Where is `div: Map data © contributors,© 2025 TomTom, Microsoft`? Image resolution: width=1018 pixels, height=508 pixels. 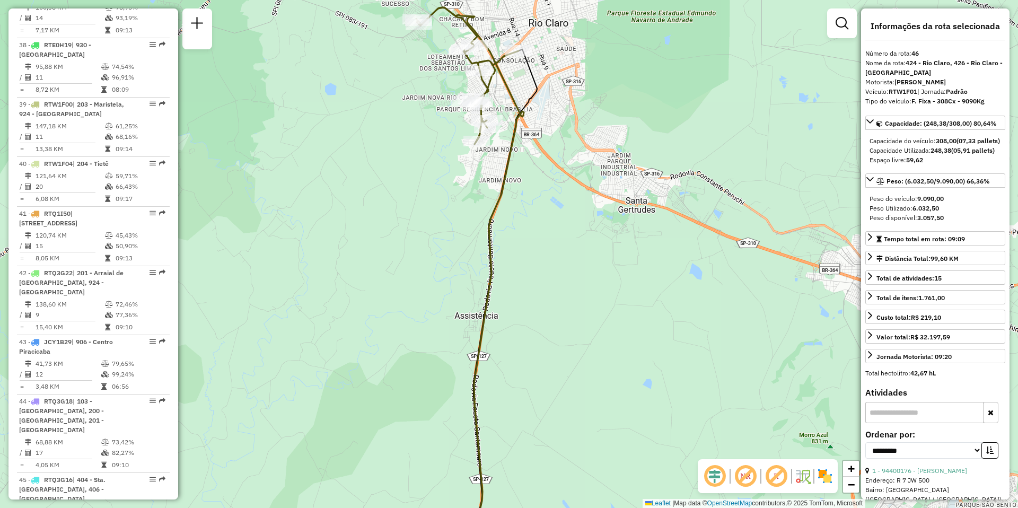 div: Map data © contributors,© 2025 TomTom, Microsoft is located at coordinates (754, 503).